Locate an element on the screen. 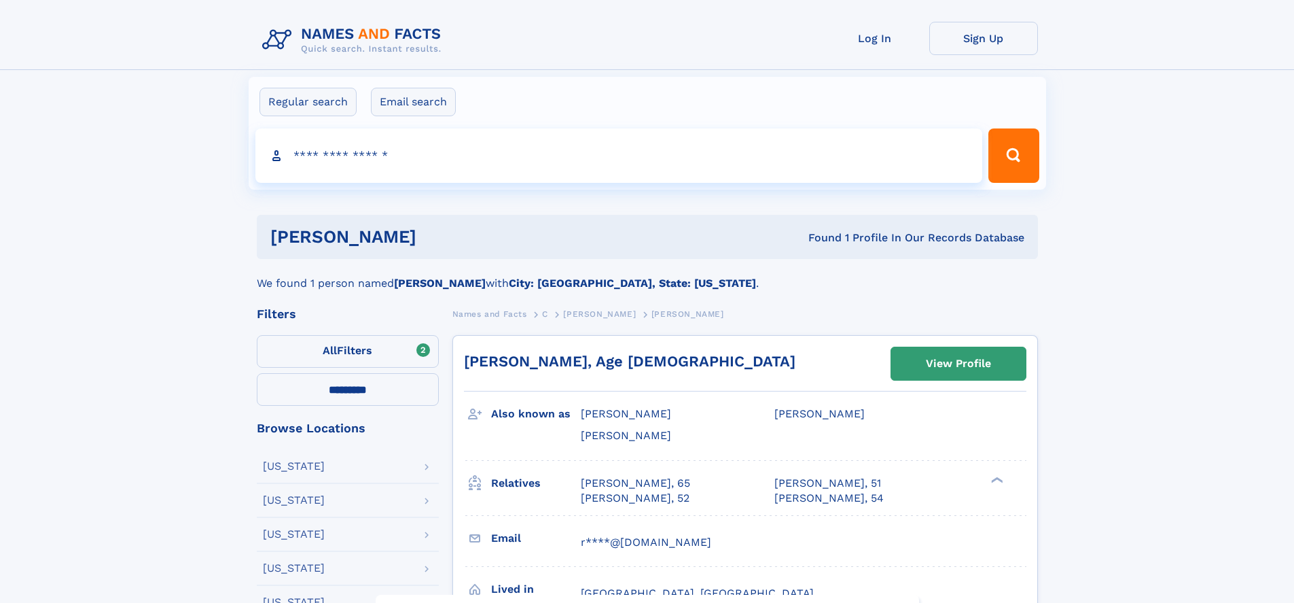  input: search input is located at coordinates (619, 156).